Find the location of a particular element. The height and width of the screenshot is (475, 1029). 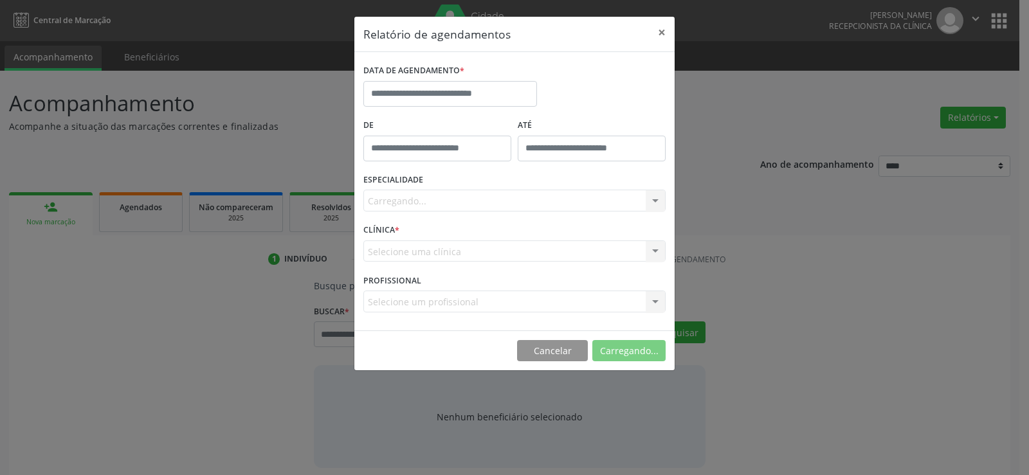

label: De is located at coordinates (437, 125).